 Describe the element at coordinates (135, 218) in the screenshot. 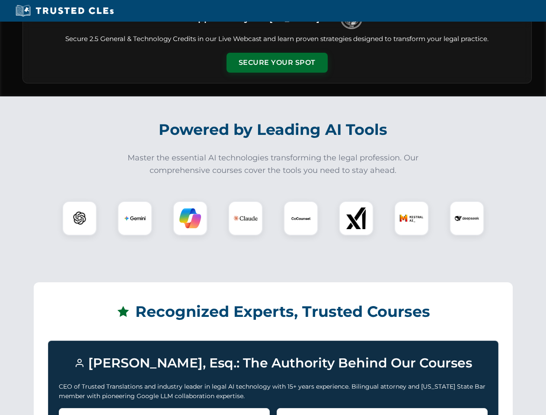

I see `div: Gemini` at that location.